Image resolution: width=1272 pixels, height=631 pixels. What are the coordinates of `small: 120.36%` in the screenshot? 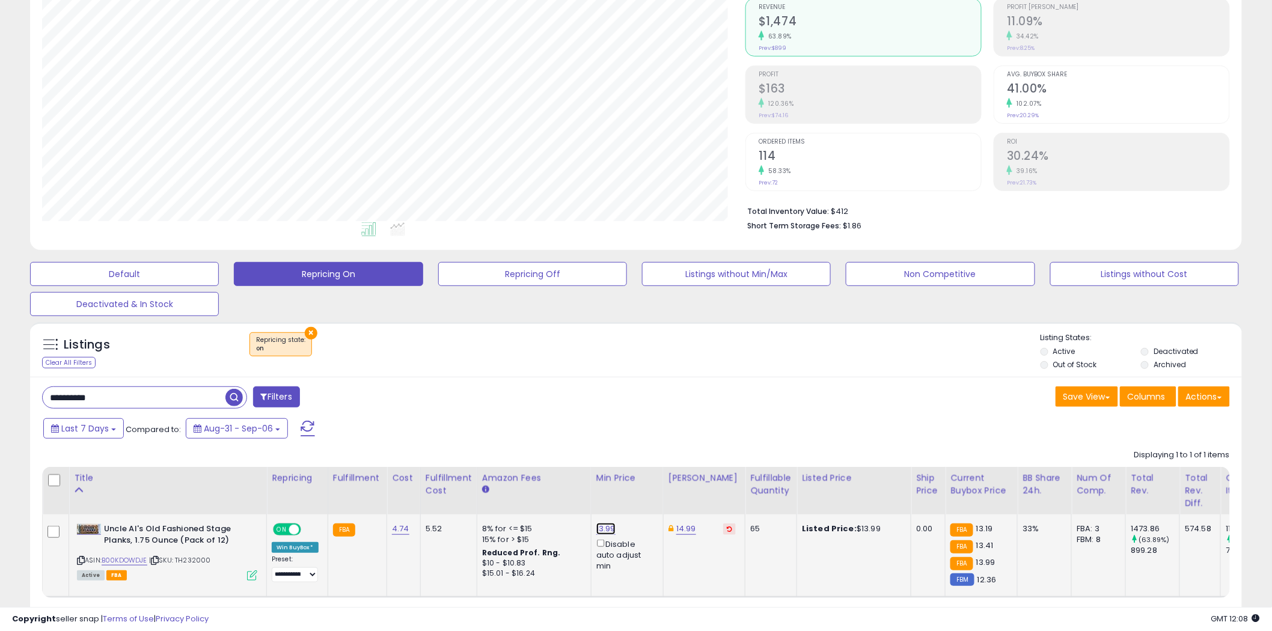 It's located at (779, 103).